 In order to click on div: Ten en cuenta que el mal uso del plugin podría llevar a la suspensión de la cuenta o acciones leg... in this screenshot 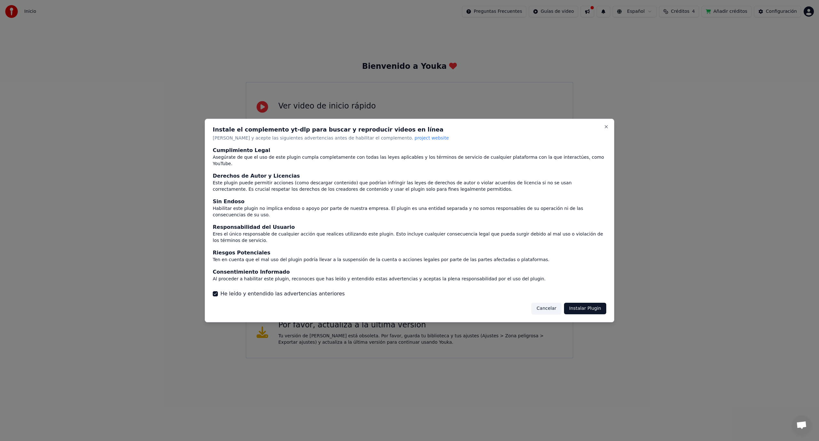, I will do `click(410, 260)`.